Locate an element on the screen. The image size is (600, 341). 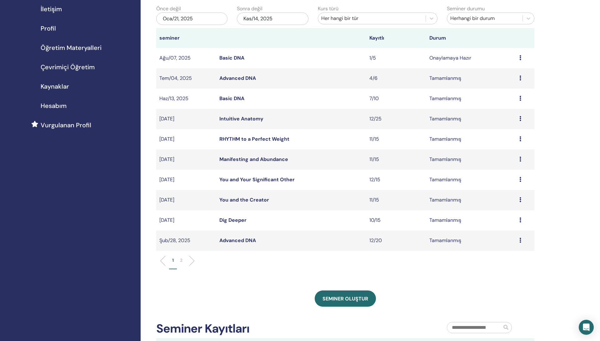
td: Tem/04, 2025 is located at coordinates (186, 78).